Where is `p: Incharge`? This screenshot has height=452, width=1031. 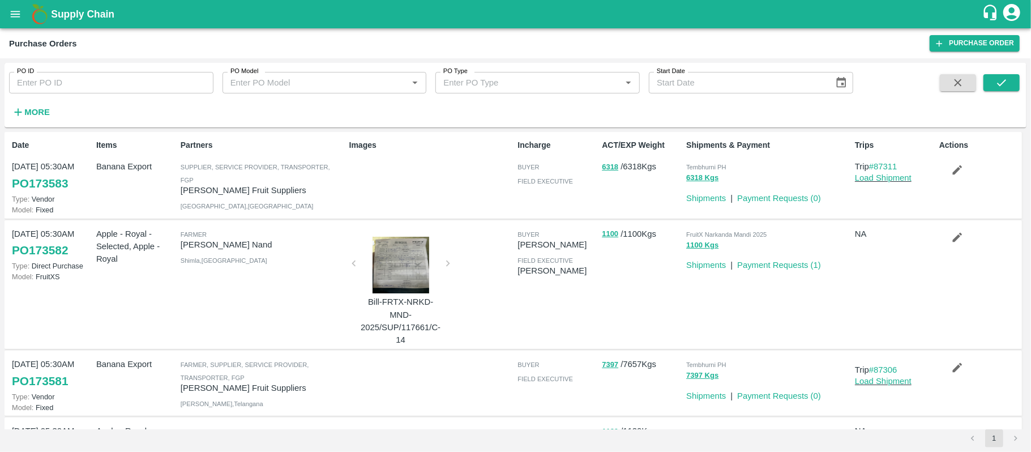 p: Incharge is located at coordinates (557, 145).